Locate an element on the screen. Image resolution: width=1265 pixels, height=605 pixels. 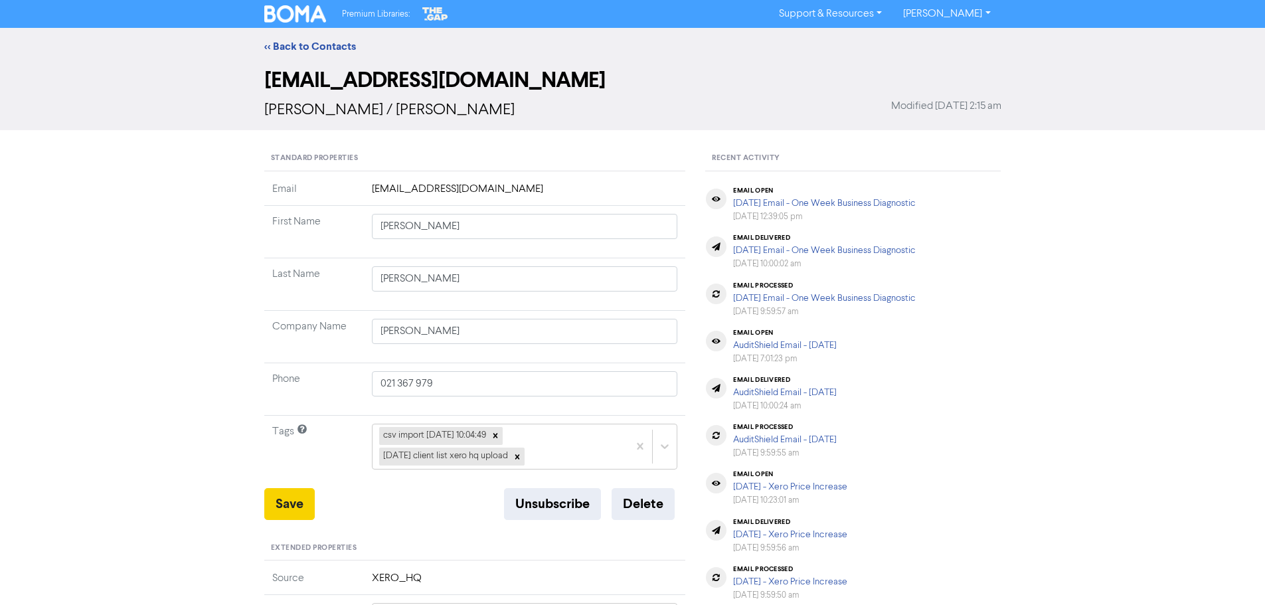
a: << Back to Contacts is located at coordinates (310, 46).